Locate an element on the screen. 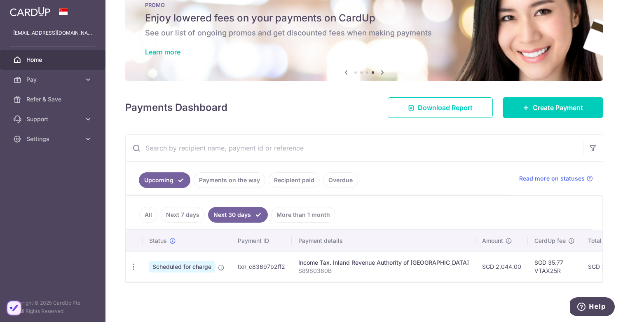 Image resolution: width=623 pixels, height=322 pixels. a: Next 7 days is located at coordinates (183, 215).